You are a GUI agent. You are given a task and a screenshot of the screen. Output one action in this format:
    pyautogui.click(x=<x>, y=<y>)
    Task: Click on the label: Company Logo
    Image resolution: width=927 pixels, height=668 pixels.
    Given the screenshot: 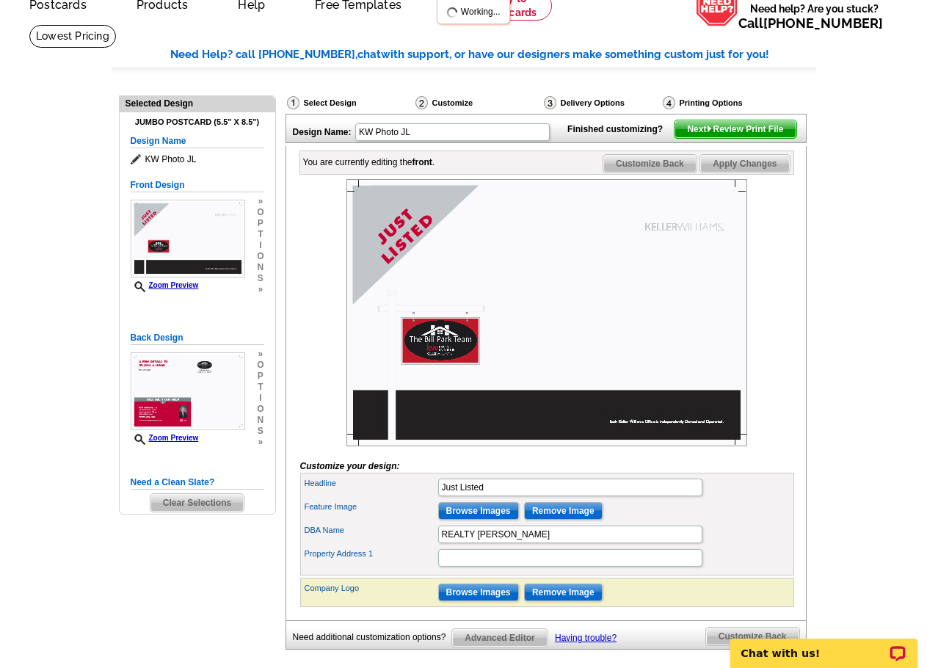 What is the action you would take?
    pyautogui.click(x=371, y=588)
    